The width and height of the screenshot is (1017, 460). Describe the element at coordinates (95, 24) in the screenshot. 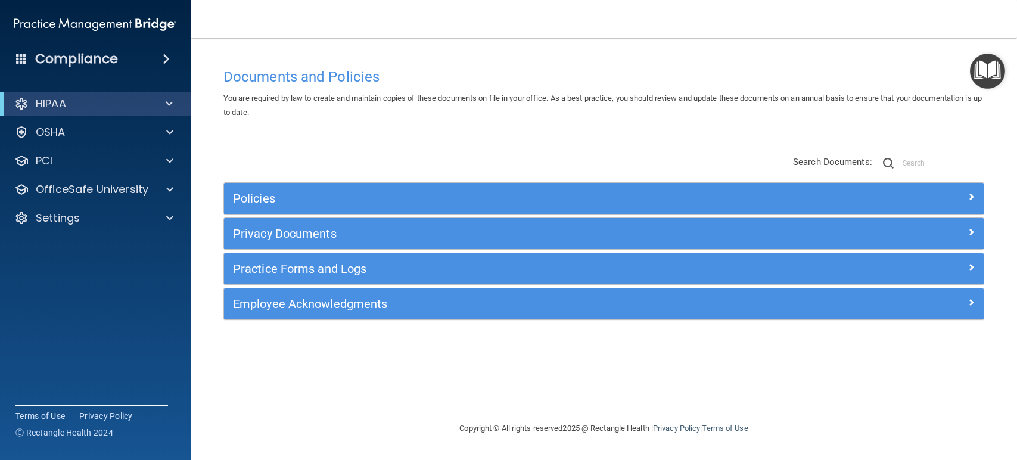

I see `img: PMB logo` at that location.